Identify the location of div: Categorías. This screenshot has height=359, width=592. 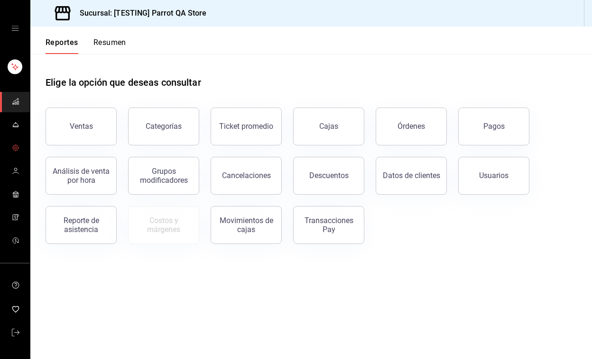
(164, 126).